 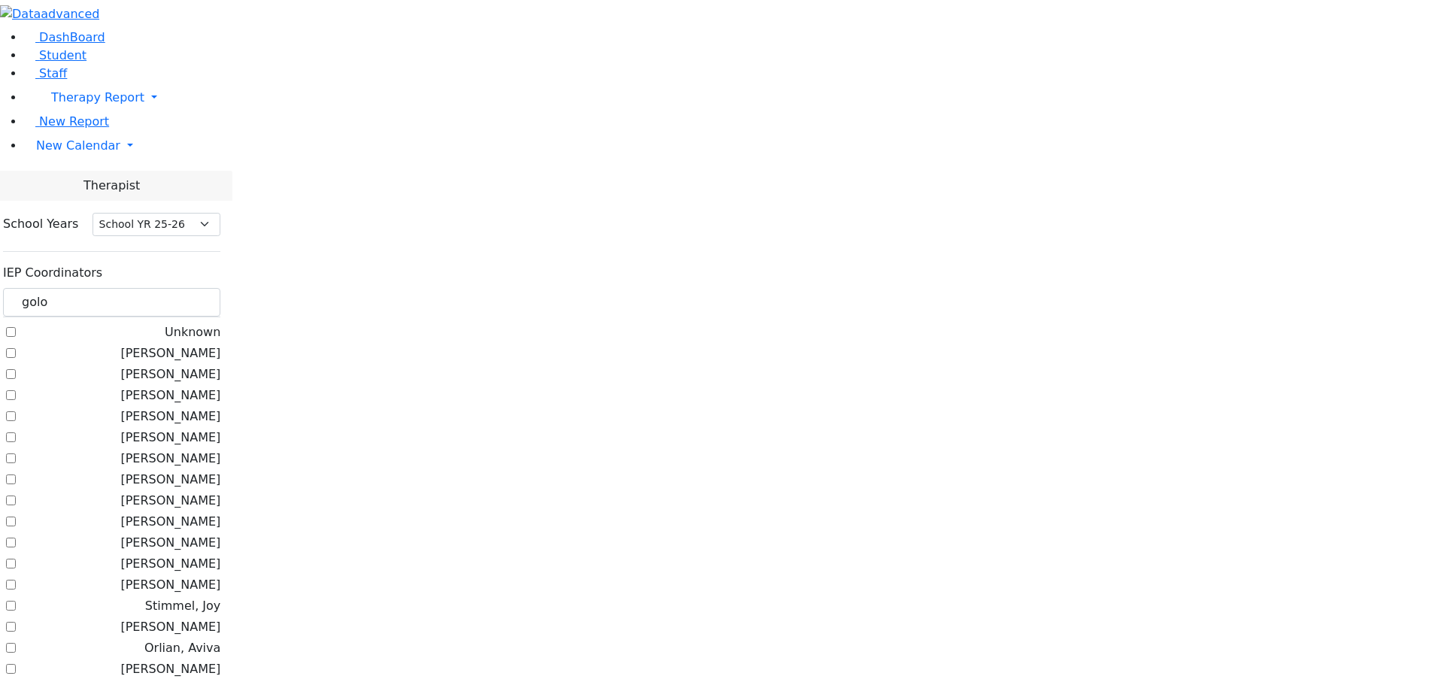 I want to click on span: Student, so click(x=62, y=55).